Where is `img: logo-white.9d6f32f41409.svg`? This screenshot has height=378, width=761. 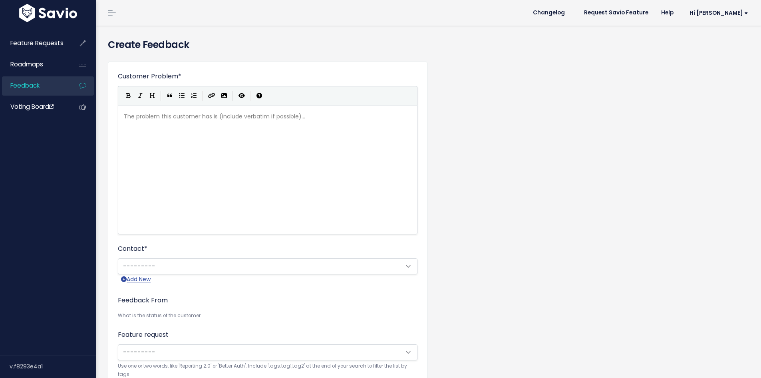 img: logo-white.9d6f32f41409.svg is located at coordinates (48, 13).